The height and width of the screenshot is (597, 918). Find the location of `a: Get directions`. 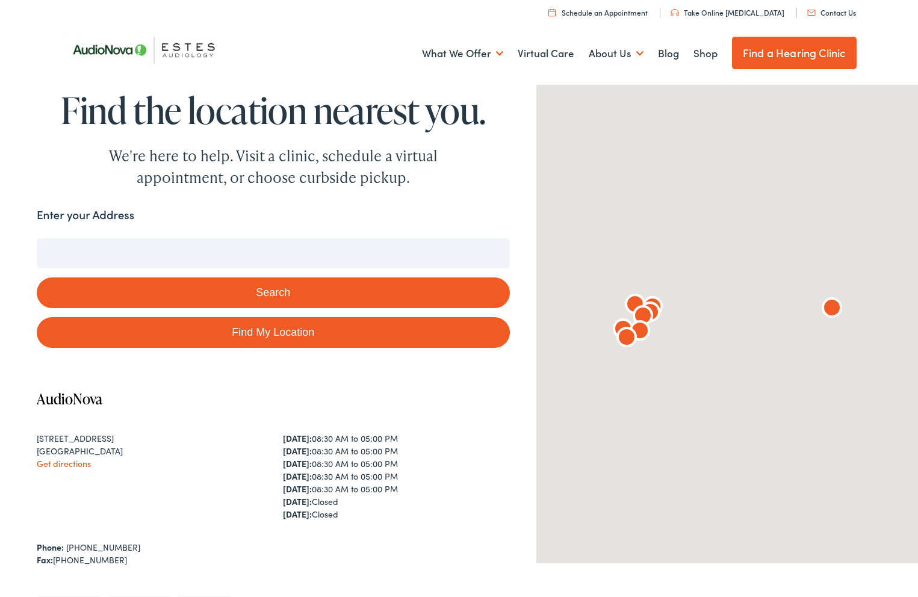

a: Get directions is located at coordinates (64, 464).